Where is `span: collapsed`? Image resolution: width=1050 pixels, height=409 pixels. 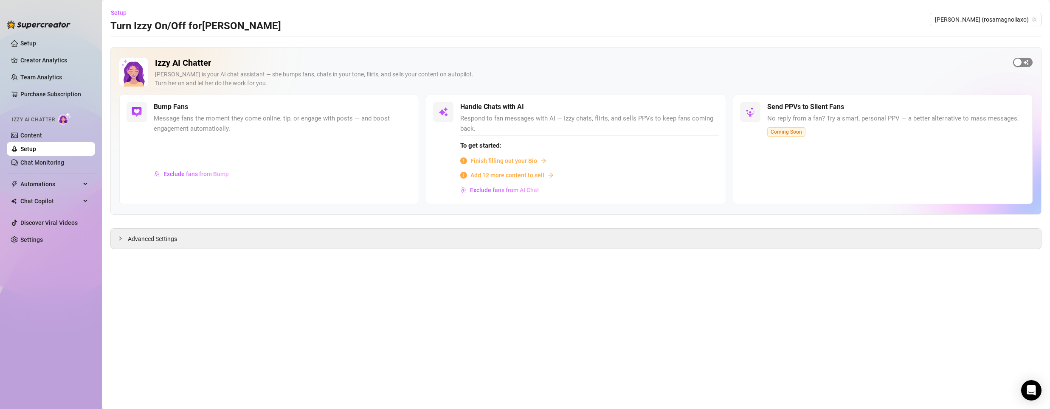
span: collapsed is located at coordinates (120, 239).